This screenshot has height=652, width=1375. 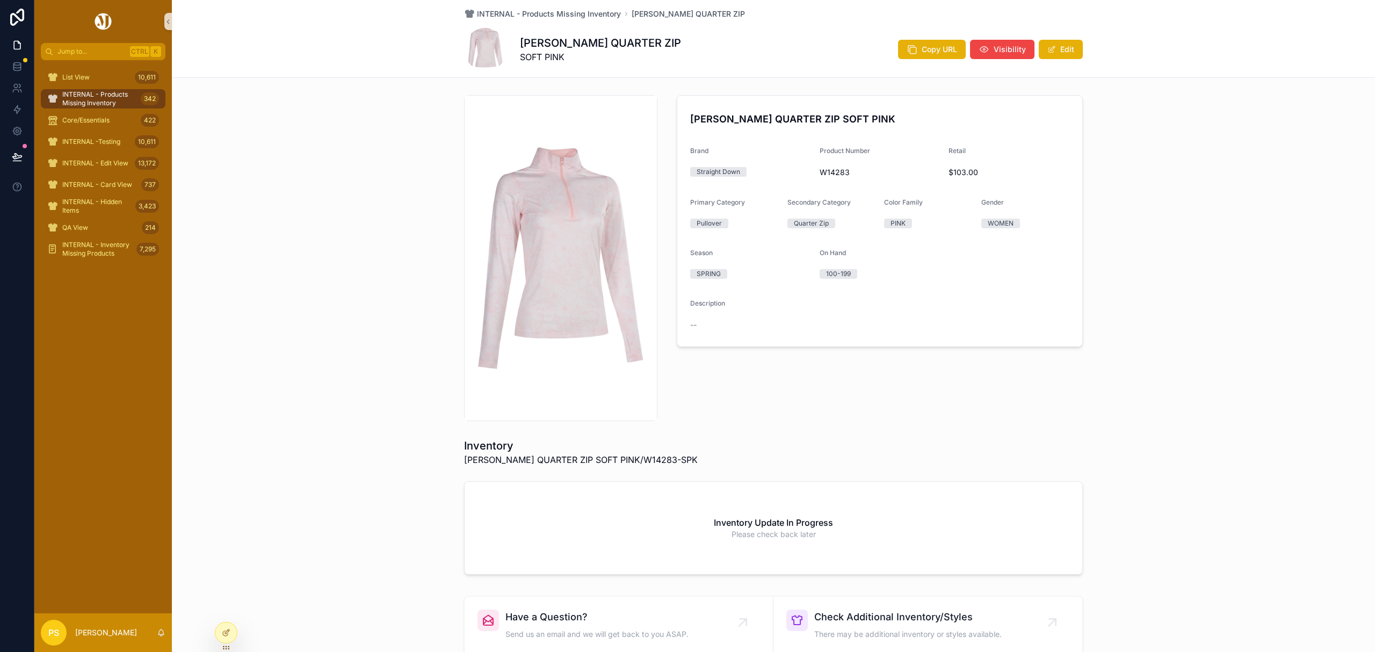 I want to click on span: There may be additional inventory or styles available., so click(x=908, y=634).